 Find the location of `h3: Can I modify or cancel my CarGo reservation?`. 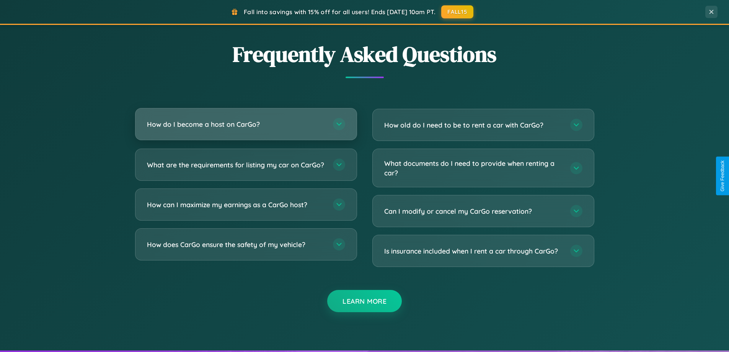

h3: Can I modify or cancel my CarGo reservation? is located at coordinates (474, 211).